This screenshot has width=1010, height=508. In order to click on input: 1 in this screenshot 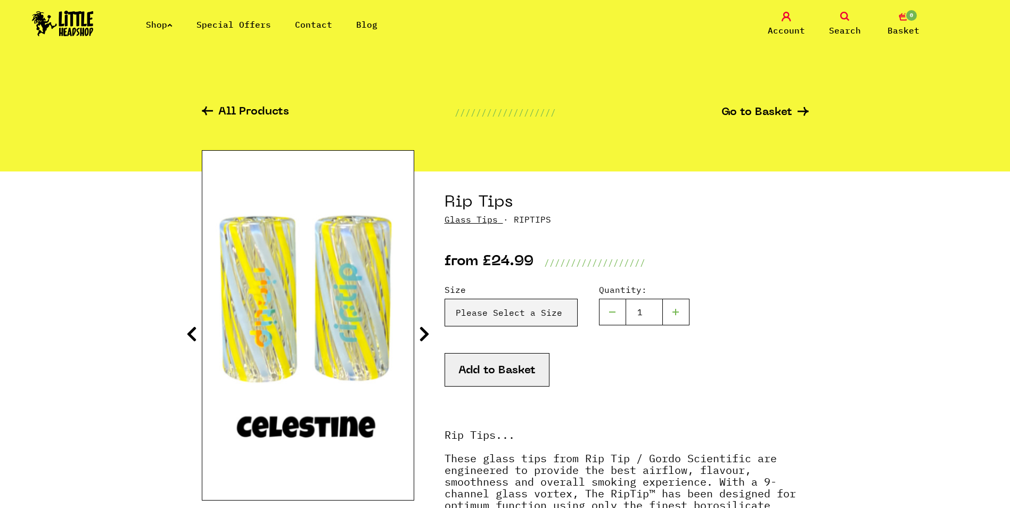, I will do `click(644, 312)`.